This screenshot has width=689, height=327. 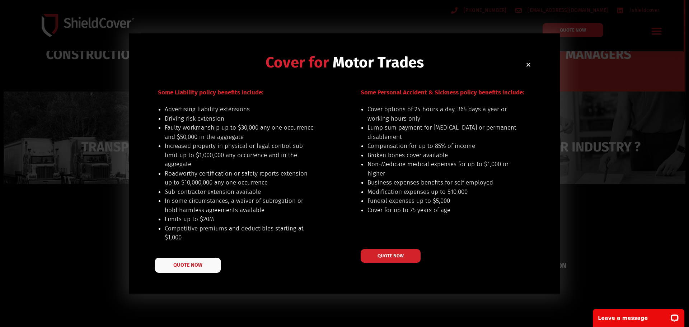 What do you see at coordinates (211, 92) in the screenshot?
I see `span: Some Liability policy benefits include:` at bounding box center [211, 92].